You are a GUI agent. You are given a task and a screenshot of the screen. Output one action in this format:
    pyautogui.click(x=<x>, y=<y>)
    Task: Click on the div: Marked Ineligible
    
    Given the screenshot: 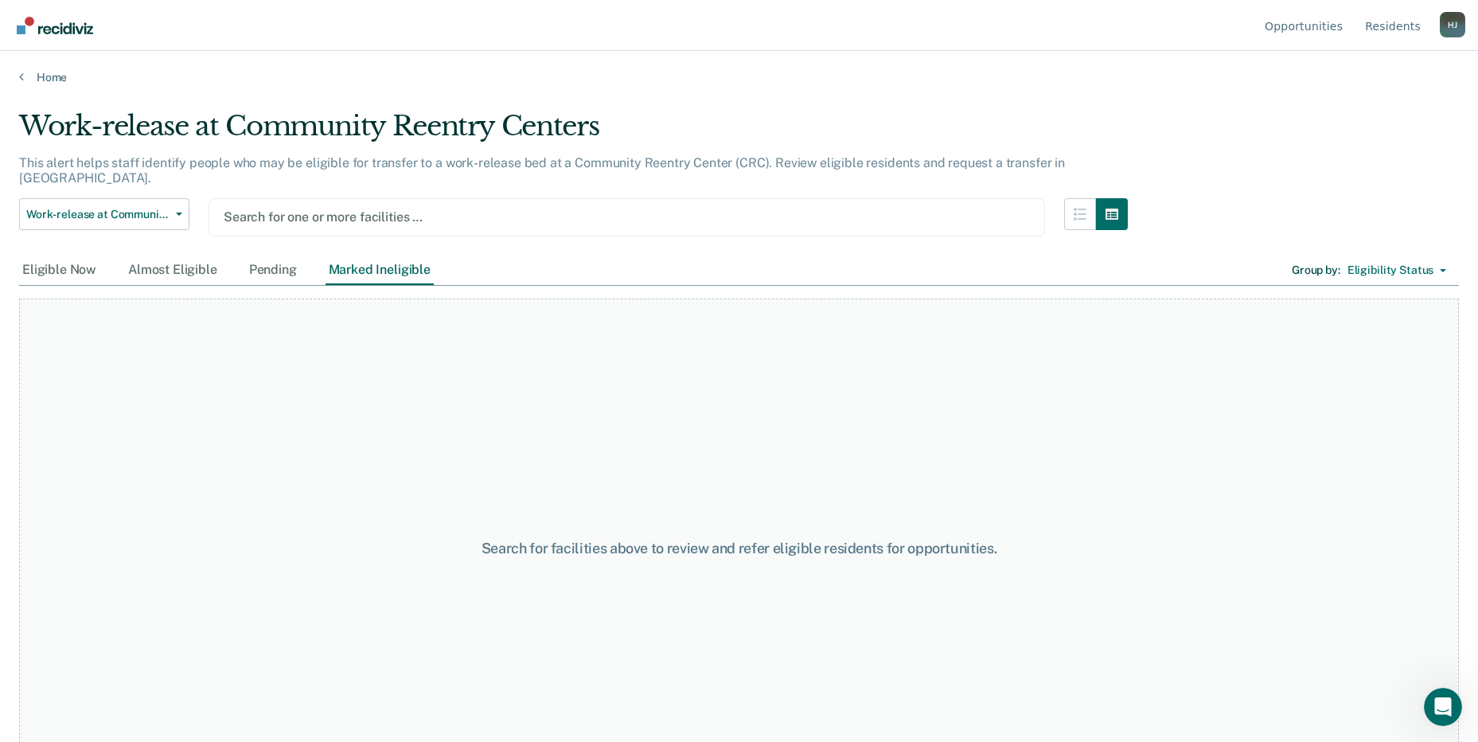 What is the action you would take?
    pyautogui.click(x=380, y=270)
    